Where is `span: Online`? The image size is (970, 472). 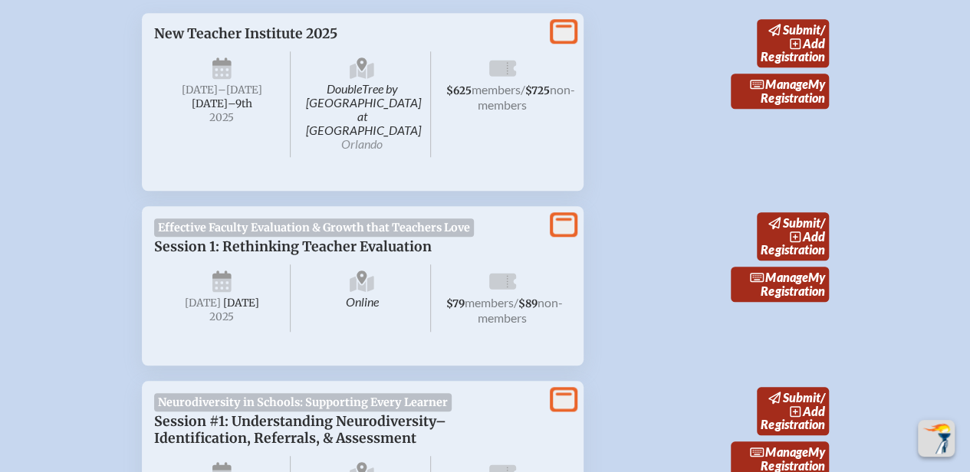
span: Online is located at coordinates (362, 298).